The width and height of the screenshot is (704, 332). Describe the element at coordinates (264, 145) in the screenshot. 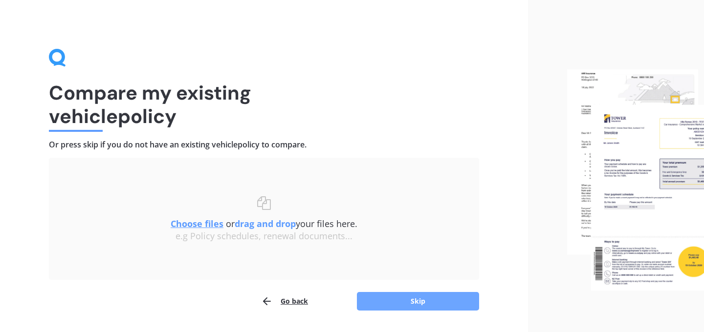

I see `h4: Or press skip if you do not have an existing vehicle policy to compare.` at that location.